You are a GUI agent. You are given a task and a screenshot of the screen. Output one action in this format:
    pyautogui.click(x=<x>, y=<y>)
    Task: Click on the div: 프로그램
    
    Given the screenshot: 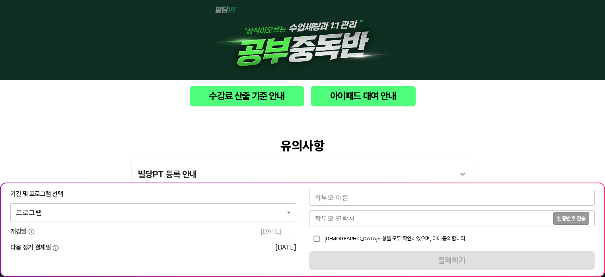 What is the action you would take?
    pyautogui.click(x=153, y=212)
    